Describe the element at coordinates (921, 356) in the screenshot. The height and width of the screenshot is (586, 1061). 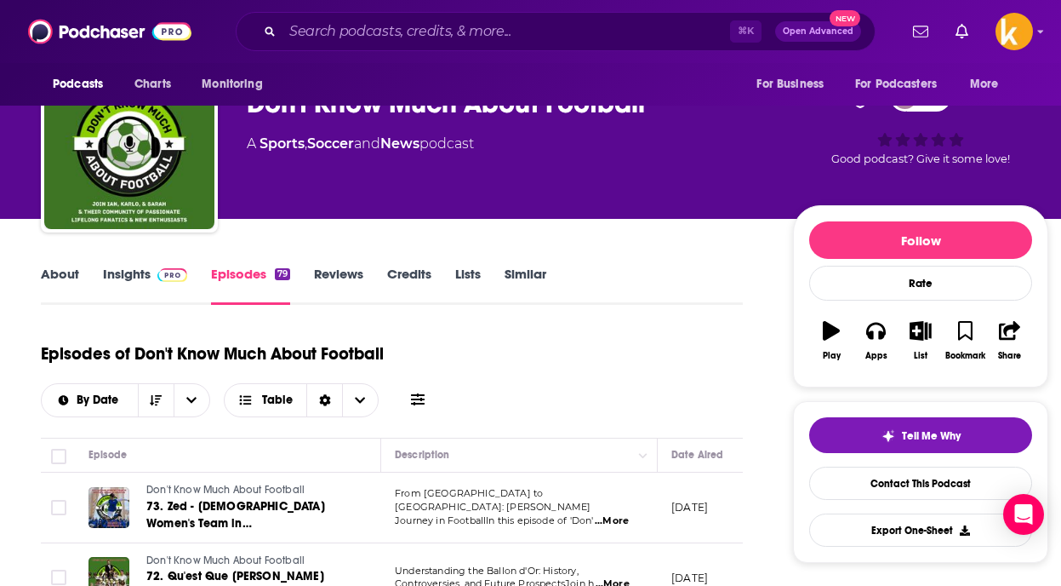
I see `div: List` at that location.